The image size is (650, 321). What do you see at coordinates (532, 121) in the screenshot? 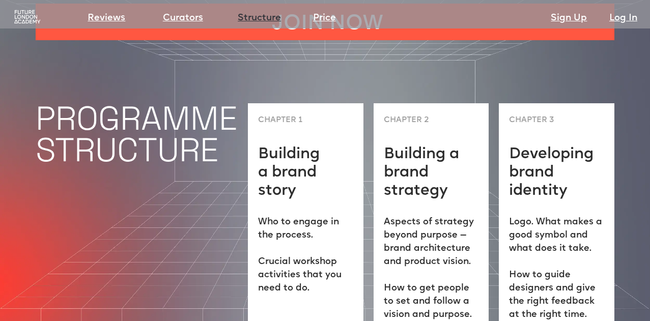
I see `p: CHAPTER 3` at bounding box center [532, 121].